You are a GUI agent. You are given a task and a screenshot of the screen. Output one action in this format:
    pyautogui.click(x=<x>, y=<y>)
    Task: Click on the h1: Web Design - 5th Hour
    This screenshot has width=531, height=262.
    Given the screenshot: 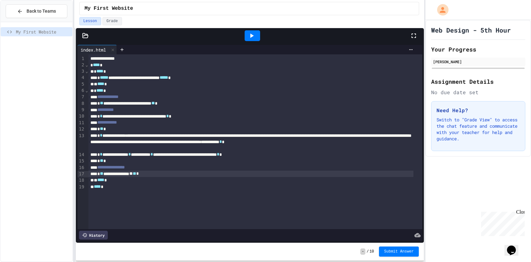 What is the action you would take?
    pyautogui.click(x=471, y=30)
    